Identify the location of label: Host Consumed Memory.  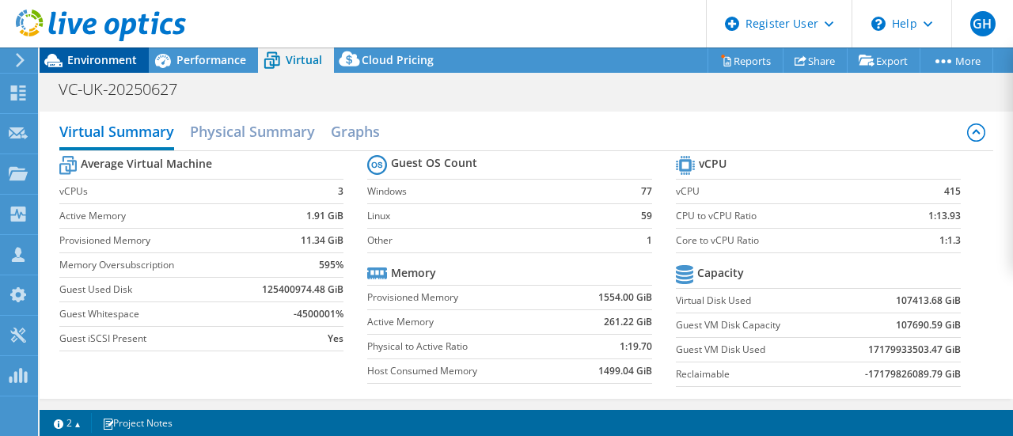
(465, 371).